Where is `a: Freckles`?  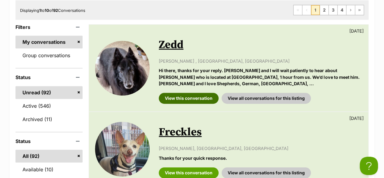 a: Freckles is located at coordinates (180, 132).